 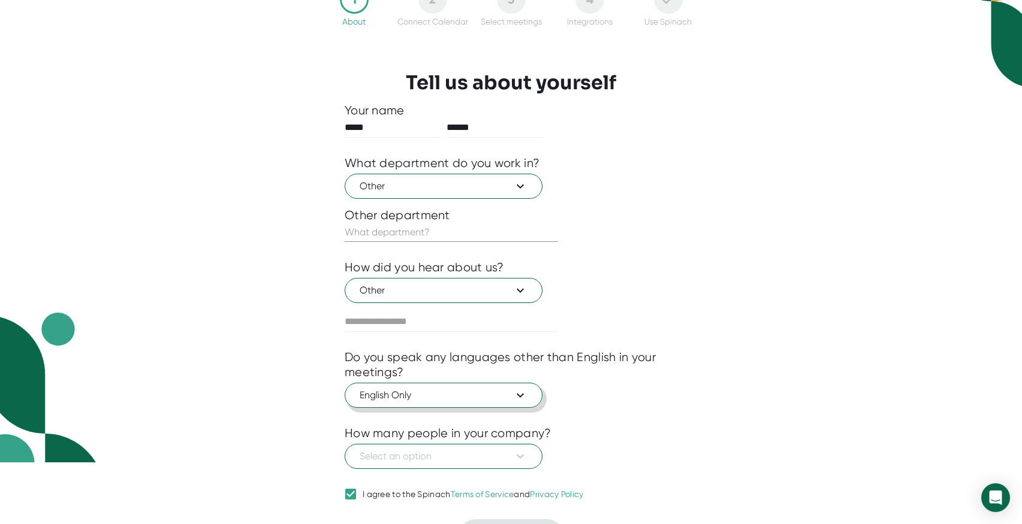 What do you see at coordinates (424, 267) in the screenshot?
I see `div: How did you hear about us?` at bounding box center [424, 267].